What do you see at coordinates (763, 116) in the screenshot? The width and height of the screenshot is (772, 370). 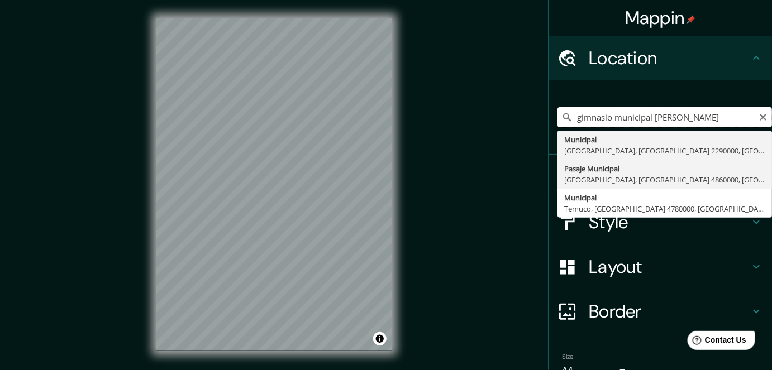 I see `button: Clear` at bounding box center [763, 116].